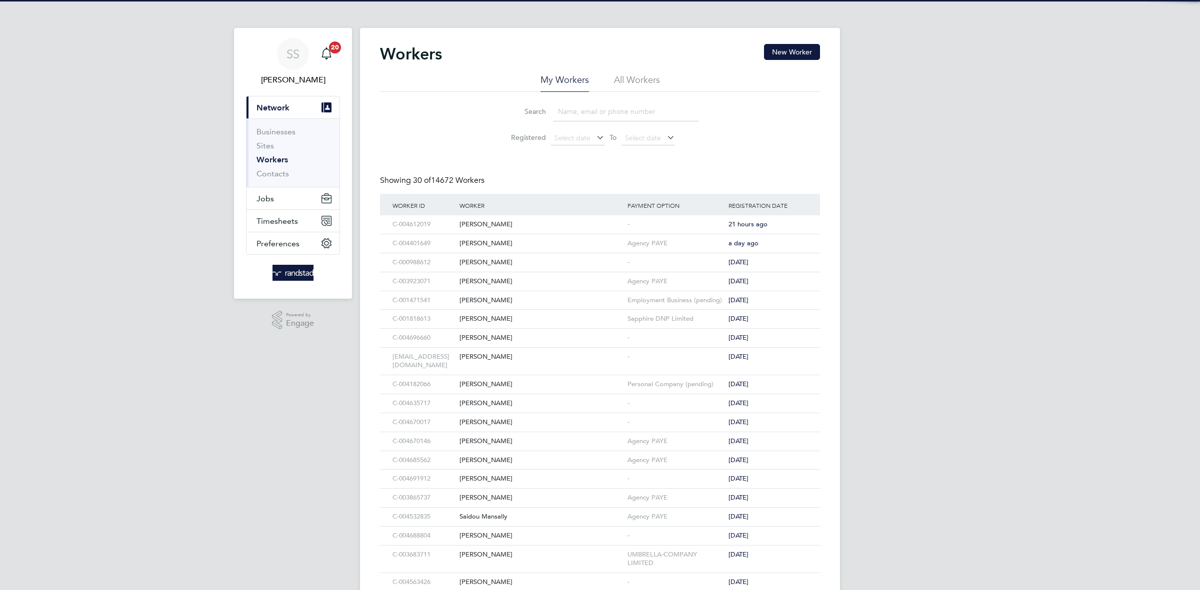 The width and height of the screenshot is (1200, 590). I want to click on span: SS, so click(293, 54).